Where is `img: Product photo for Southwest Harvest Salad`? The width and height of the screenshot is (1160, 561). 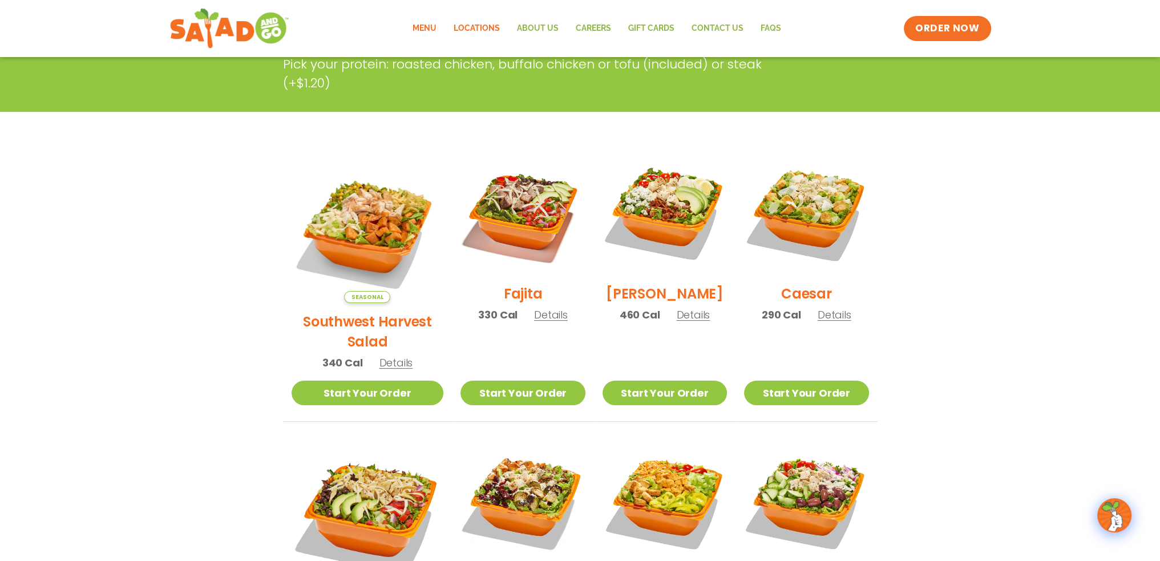
img: Product photo for Southwest Harvest Salad is located at coordinates (367, 226).